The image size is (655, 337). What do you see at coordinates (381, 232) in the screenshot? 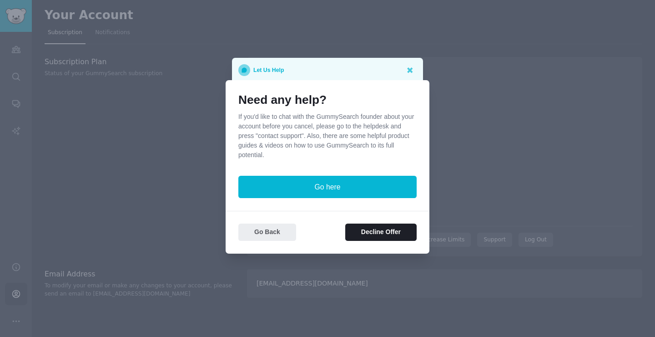
I see `button: Decline Offer` at bounding box center [381, 232].